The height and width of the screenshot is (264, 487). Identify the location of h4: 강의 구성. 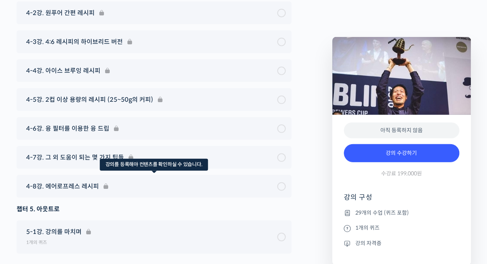
(402, 200).